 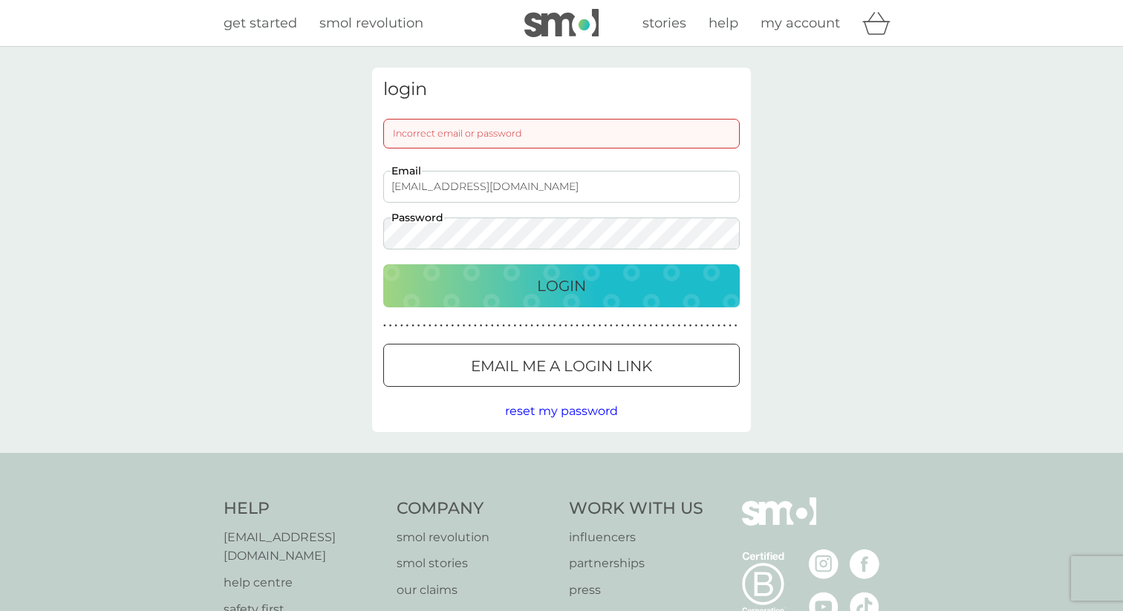 What do you see at coordinates (561, 286) in the screenshot?
I see `button: Login` at bounding box center [561, 286].